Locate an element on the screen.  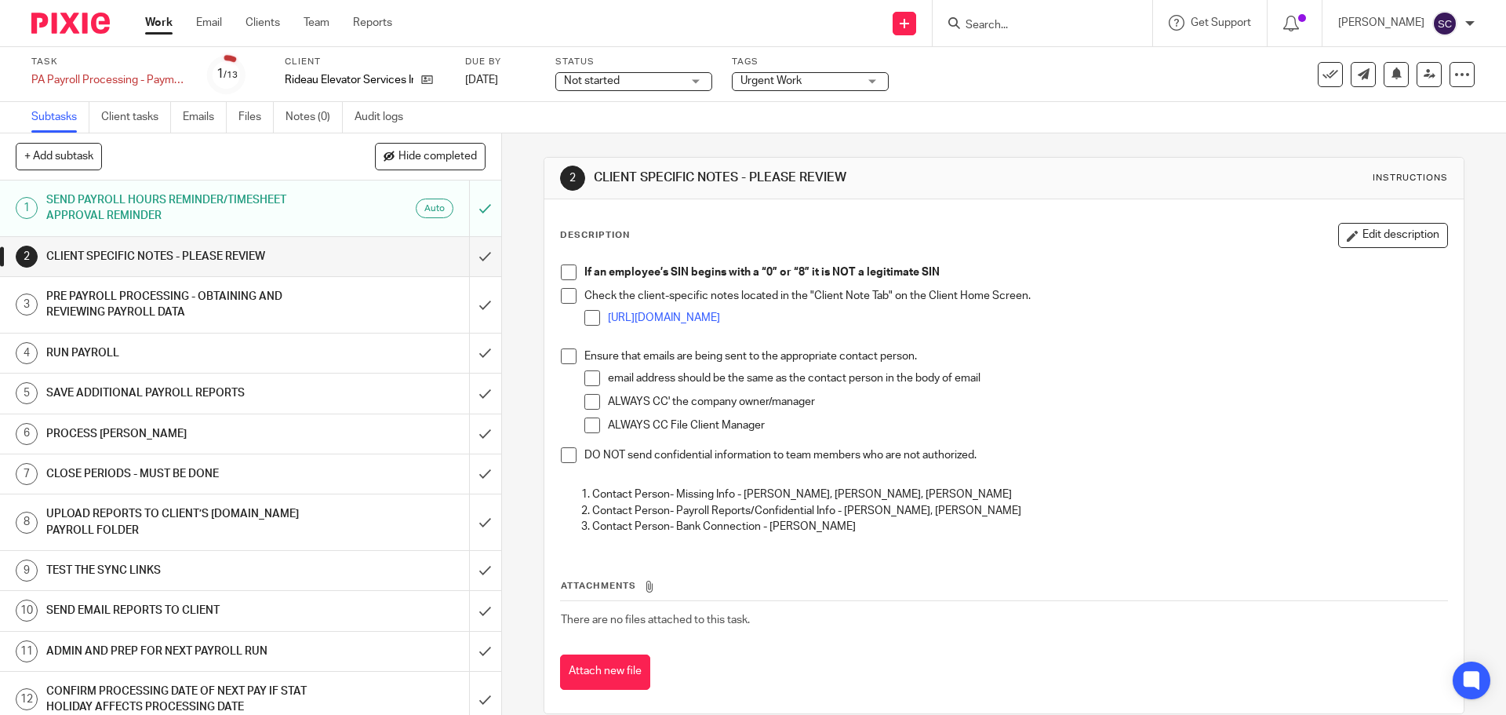
a: Audit logs is located at coordinates (384, 117).